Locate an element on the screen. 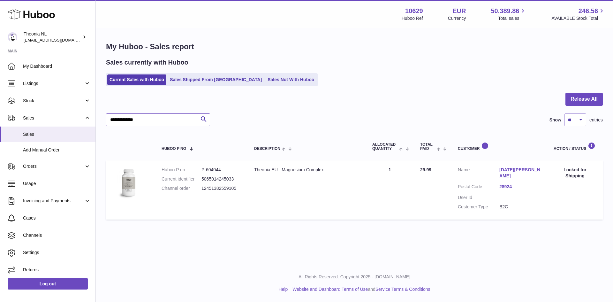 The width and height of the screenshot is (613, 302). img: info@wholesomegoods.eu is located at coordinates (12, 37).